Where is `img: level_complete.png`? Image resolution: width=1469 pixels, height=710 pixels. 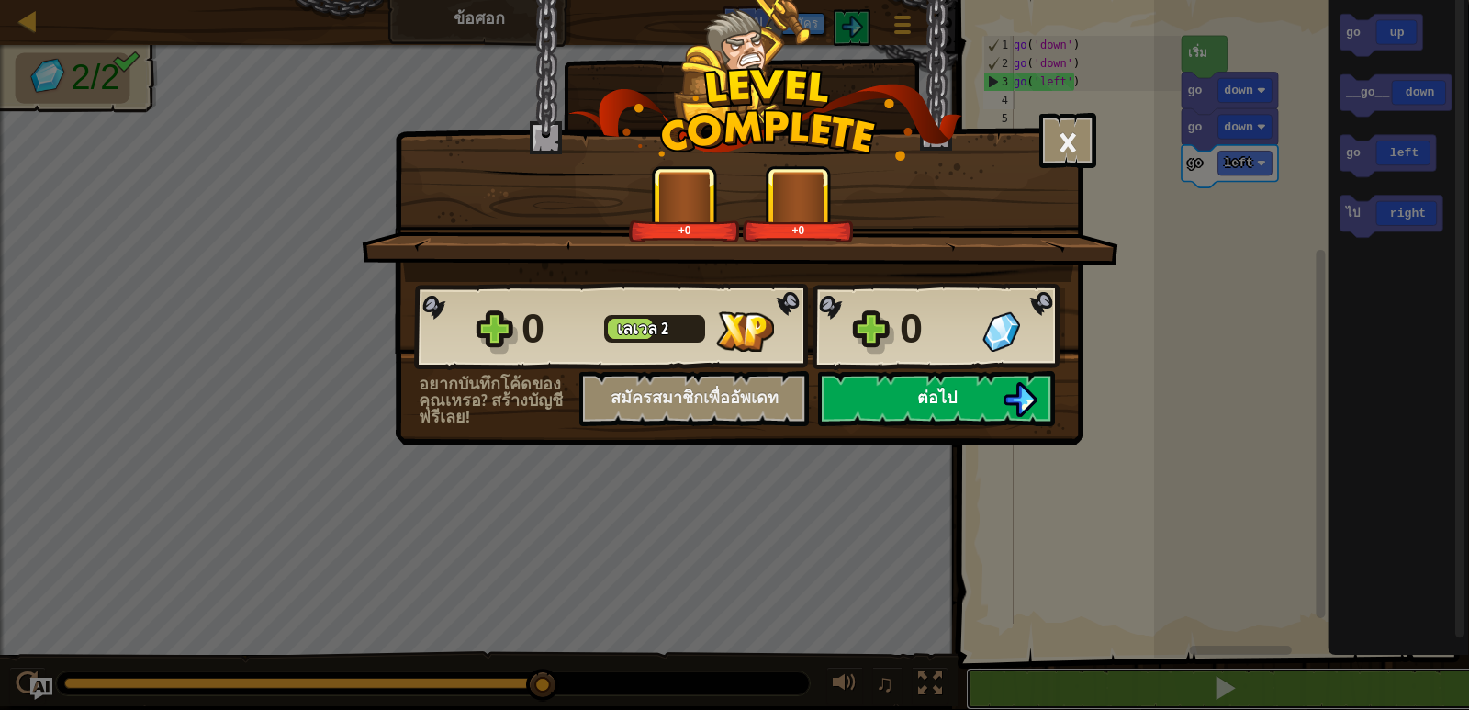 img: level_complete.png is located at coordinates (765, 114).